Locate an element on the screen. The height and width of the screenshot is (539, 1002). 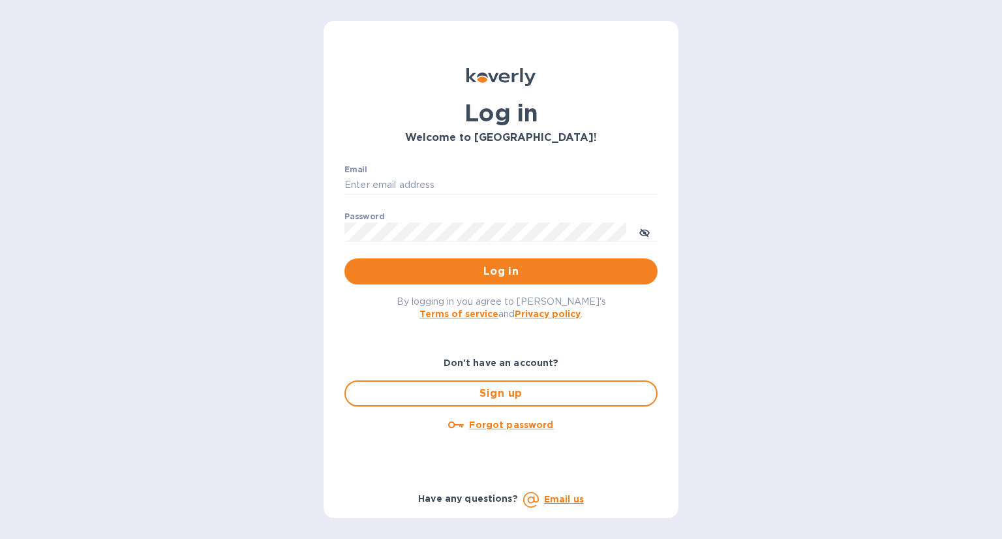
b: Terms of service is located at coordinates (459, 314).